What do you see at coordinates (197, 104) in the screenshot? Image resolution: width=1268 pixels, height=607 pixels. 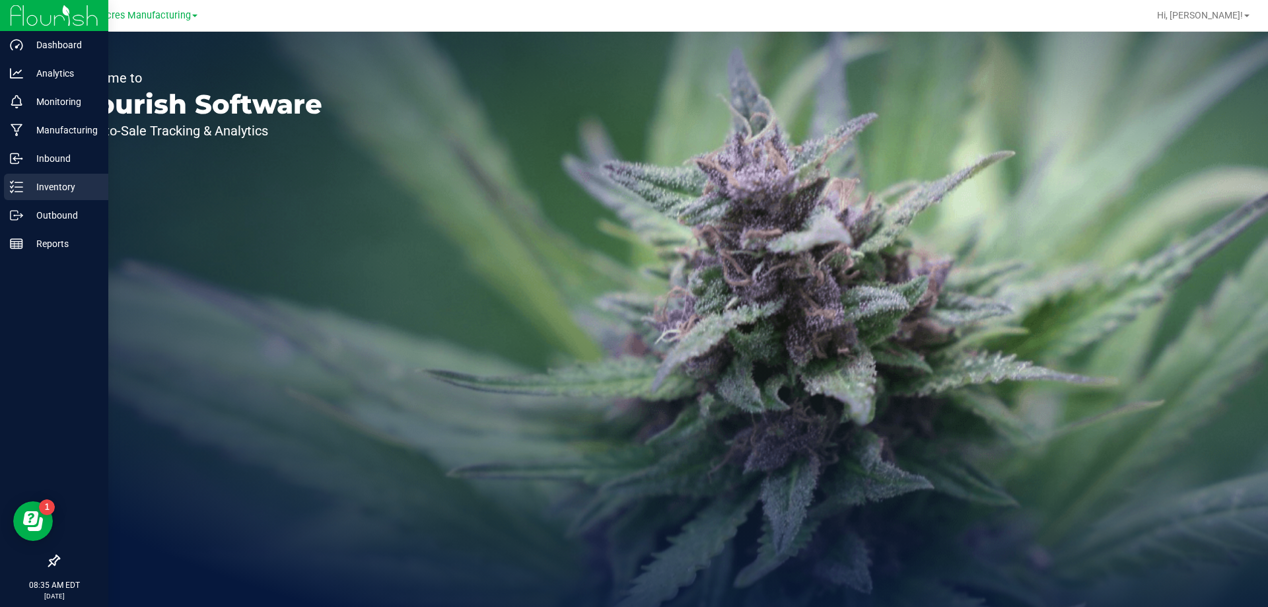 I see `p: Flourish Software` at bounding box center [197, 104].